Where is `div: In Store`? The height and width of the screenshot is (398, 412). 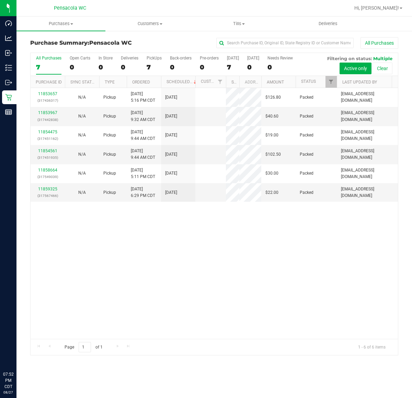 div: In Store is located at coordinates (105, 58).